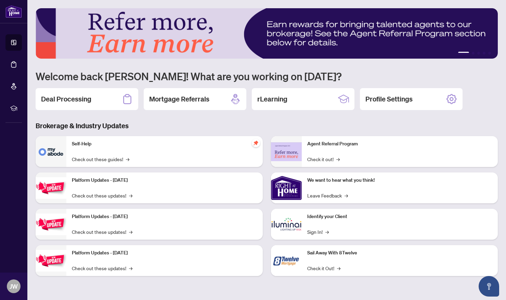  I want to click on img: Self-Help, so click(51, 151).